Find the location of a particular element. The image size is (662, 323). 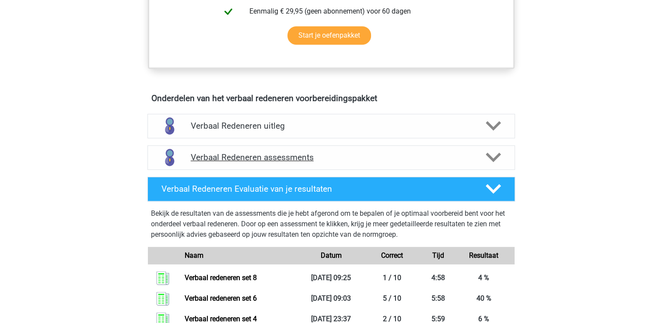

a: Verbaal redeneren set 6 is located at coordinates (220, 298).